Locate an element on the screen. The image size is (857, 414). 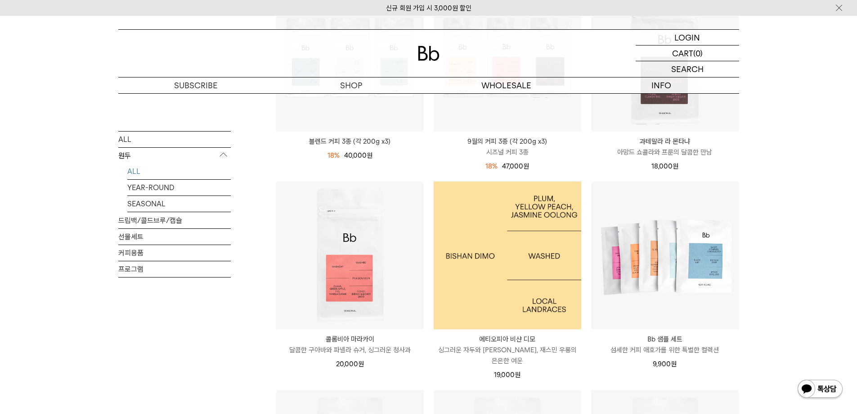
span: 9,900 is located at coordinates (665, 364).